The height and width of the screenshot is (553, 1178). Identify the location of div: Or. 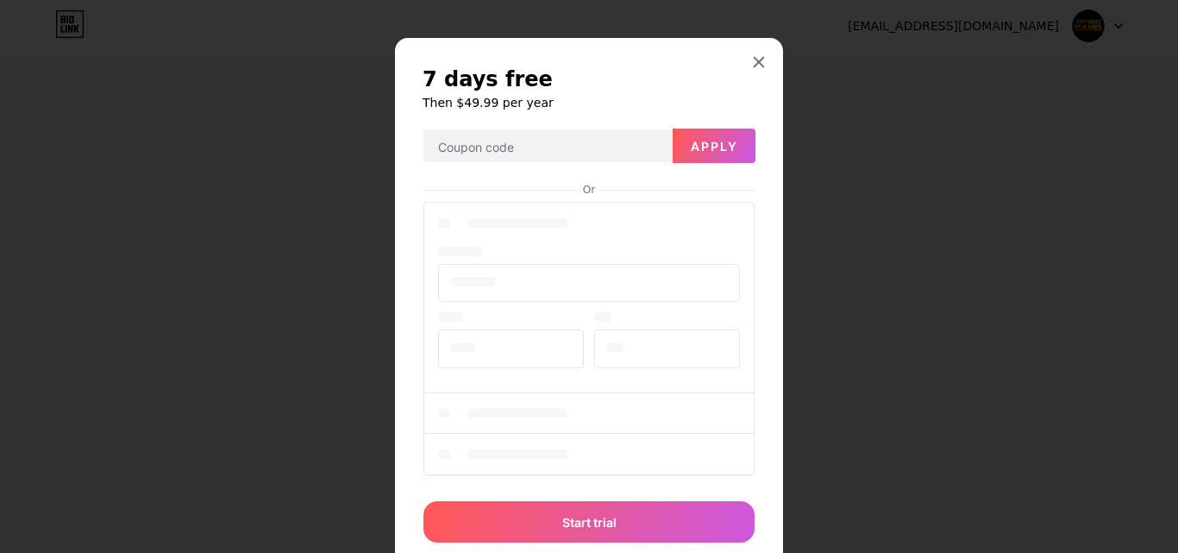
(589, 190).